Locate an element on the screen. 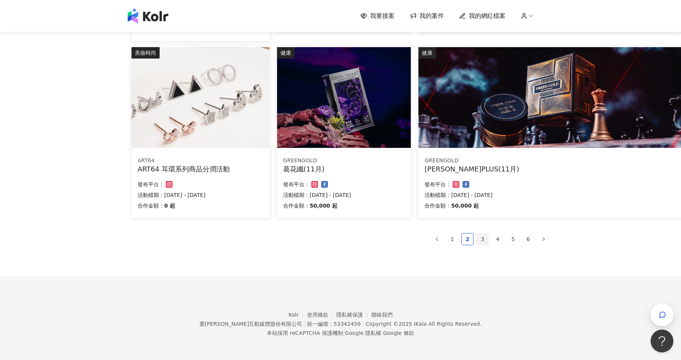 The height and width of the screenshot is (360, 681). li: 4 is located at coordinates (498, 239).